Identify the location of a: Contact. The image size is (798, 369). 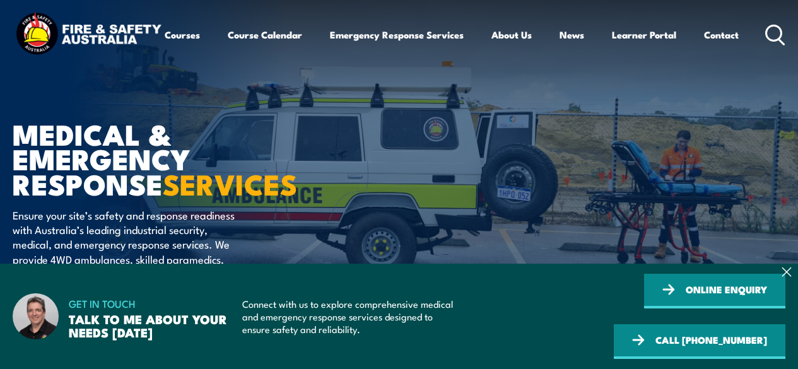
(721, 35).